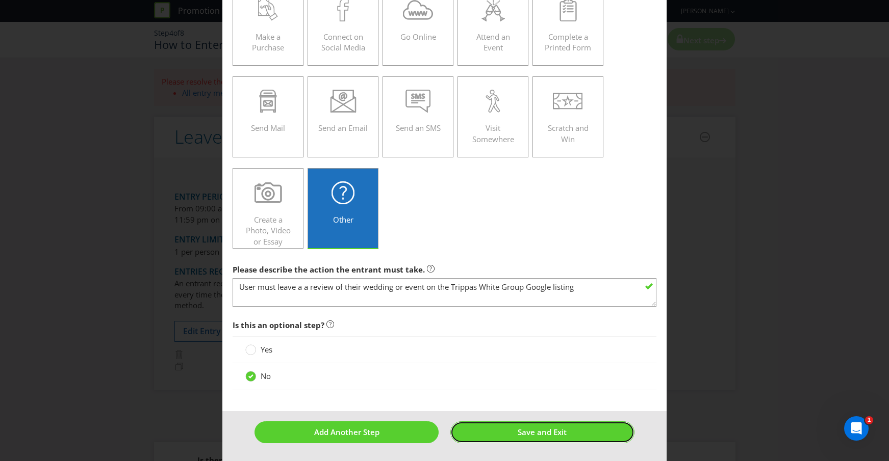  Describe the element at coordinates (347, 432) in the screenshot. I see `span: Add Another Step` at that location.